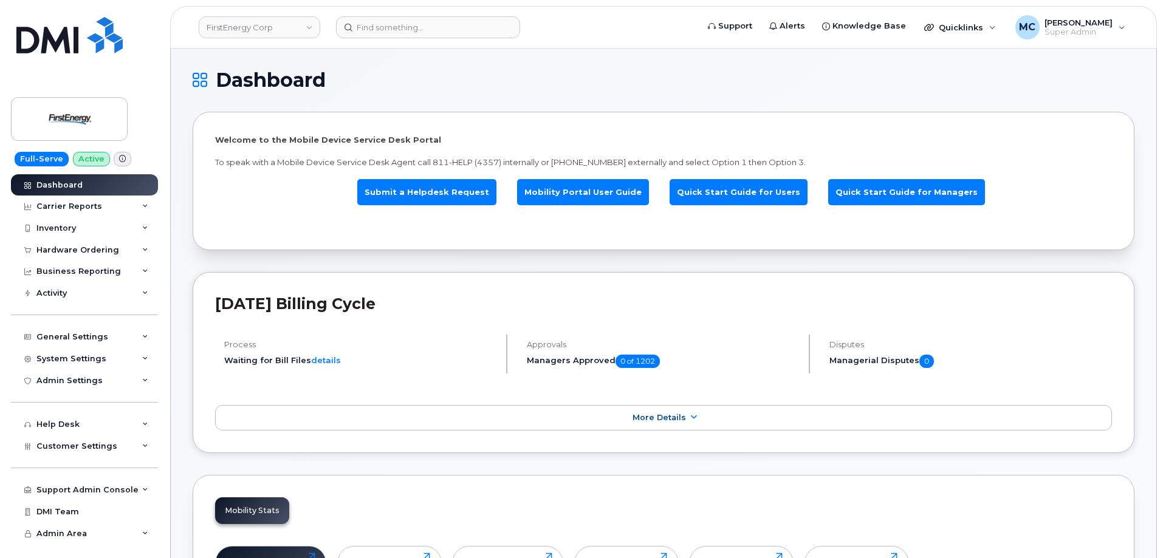  Describe the element at coordinates (637, 361) in the screenshot. I see `span: 0 of 1202` at that location.